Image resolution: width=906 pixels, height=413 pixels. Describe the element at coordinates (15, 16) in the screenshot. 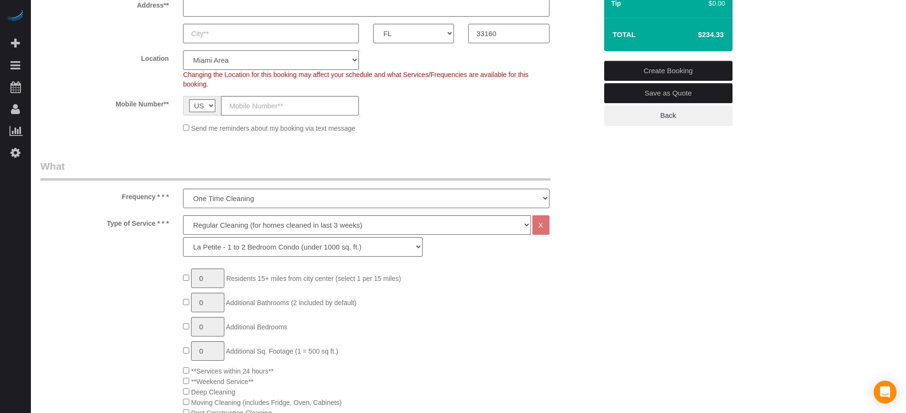

I see `img: Automaid Logo` at that location.